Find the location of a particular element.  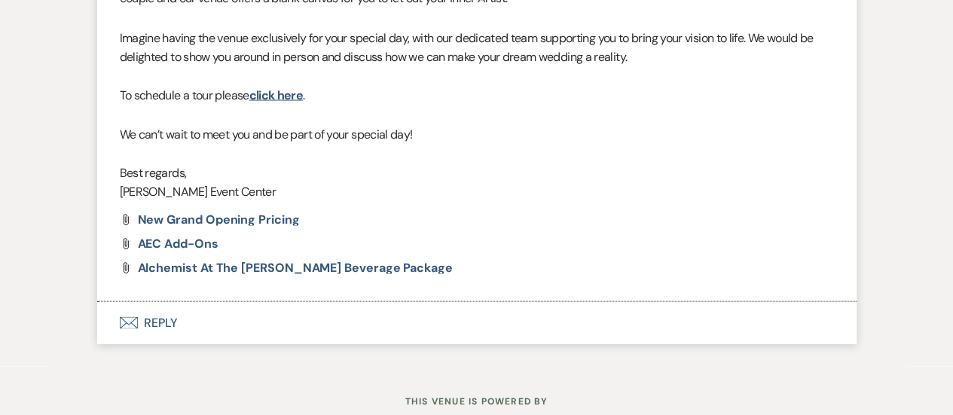

a: AEC Add-Ons is located at coordinates (178, 243).